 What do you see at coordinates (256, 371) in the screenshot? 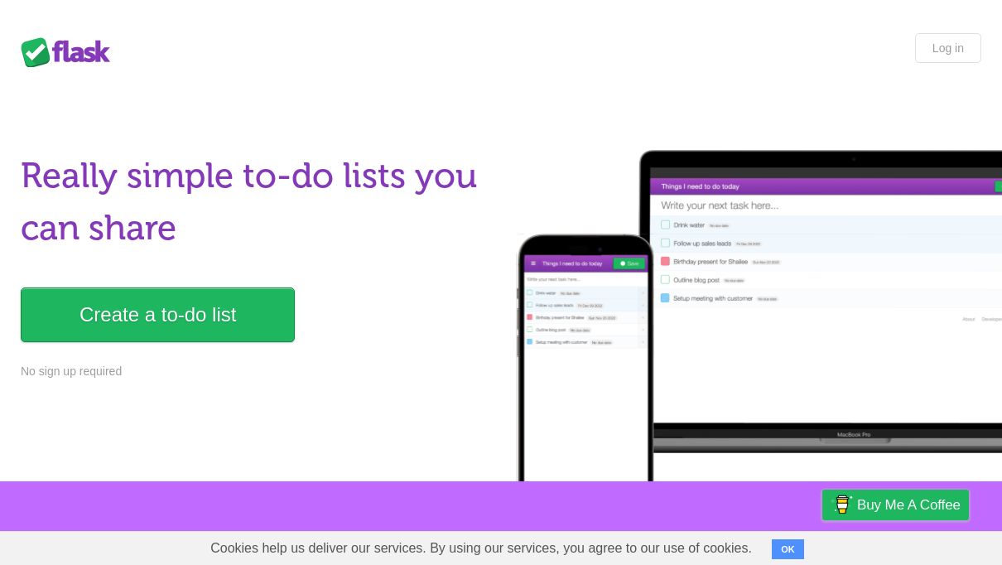
I see `p: No sign up required` at bounding box center [256, 371].